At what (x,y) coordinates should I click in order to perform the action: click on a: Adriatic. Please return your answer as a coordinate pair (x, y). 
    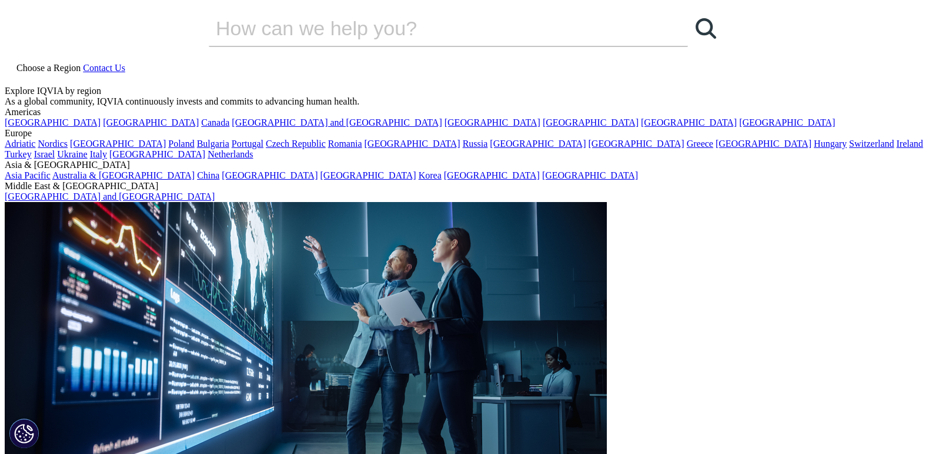
    Looking at the image, I should click on (20, 143).